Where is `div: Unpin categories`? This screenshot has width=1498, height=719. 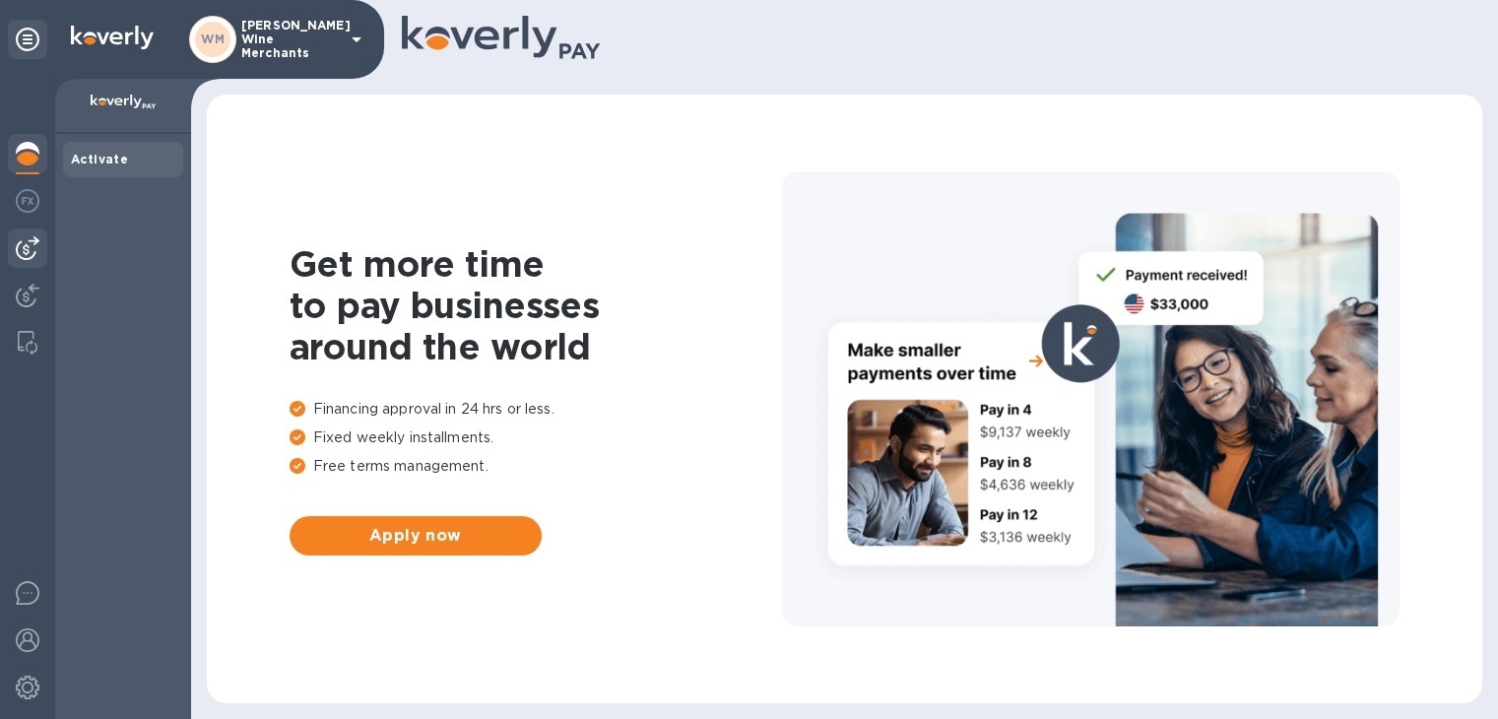
div: Unpin categories is located at coordinates (28, 39).